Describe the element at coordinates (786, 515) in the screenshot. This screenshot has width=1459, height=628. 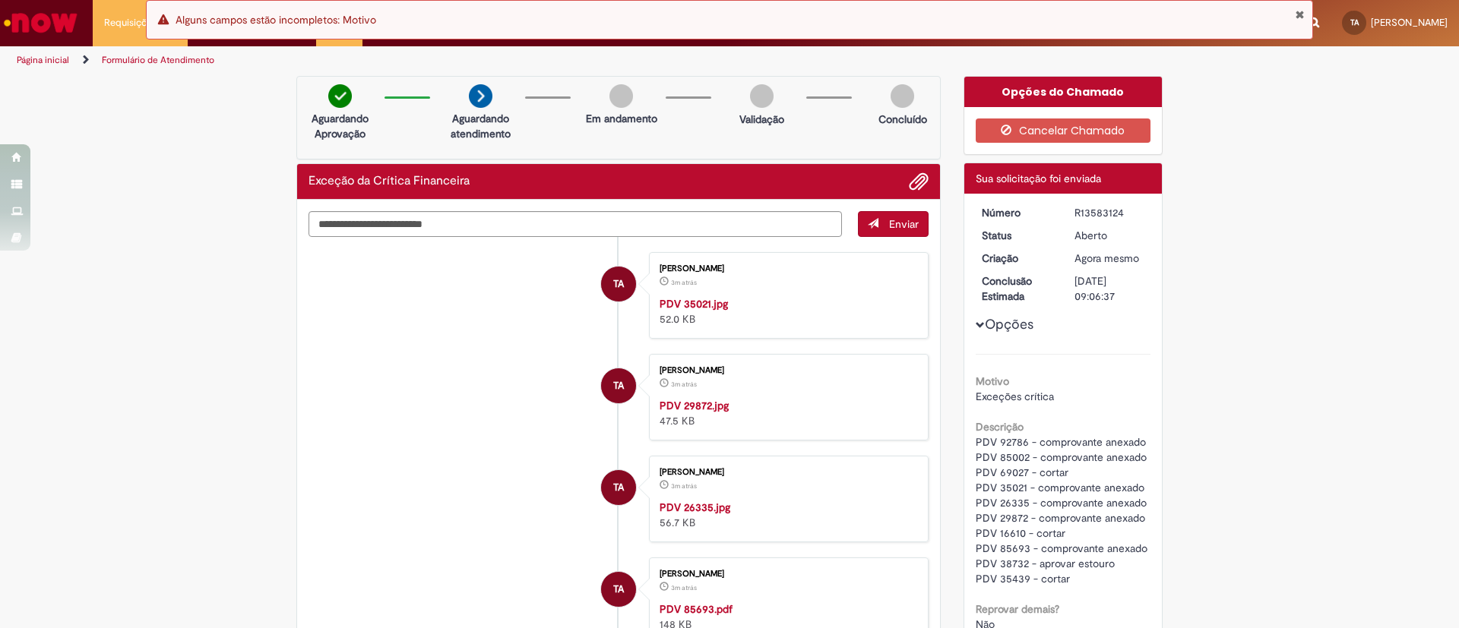
I see `div: 56.7 KB` at that location.